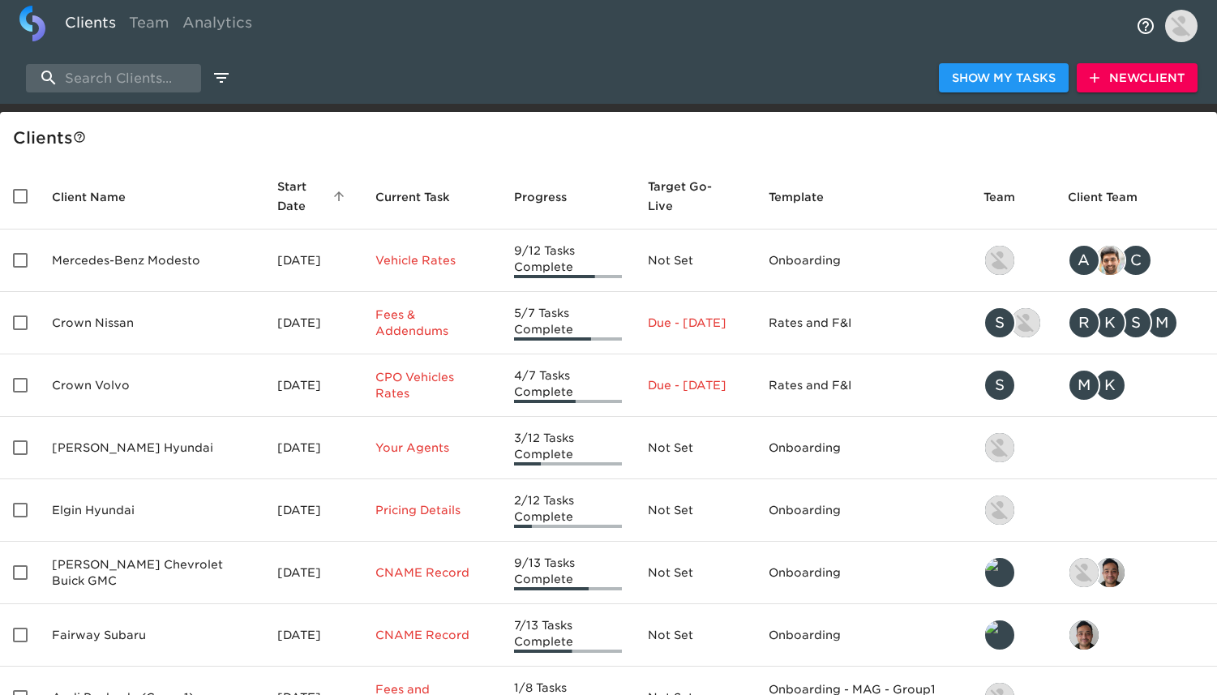  What do you see at coordinates (567, 323) in the screenshot?
I see `td: 5/7 Tasks Complete` at bounding box center [567, 323].